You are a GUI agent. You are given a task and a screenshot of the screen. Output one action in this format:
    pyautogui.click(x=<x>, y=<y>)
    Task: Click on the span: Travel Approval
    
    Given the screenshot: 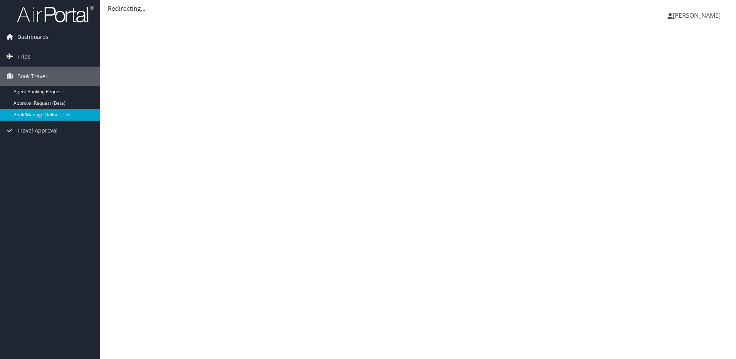 What is the action you would take?
    pyautogui.click(x=37, y=131)
    